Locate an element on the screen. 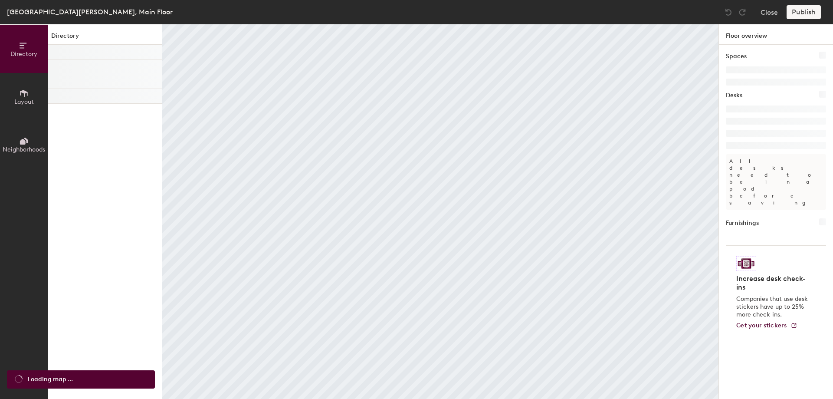 This screenshot has width=833, height=399. h1: Furnishings is located at coordinates (742, 223).